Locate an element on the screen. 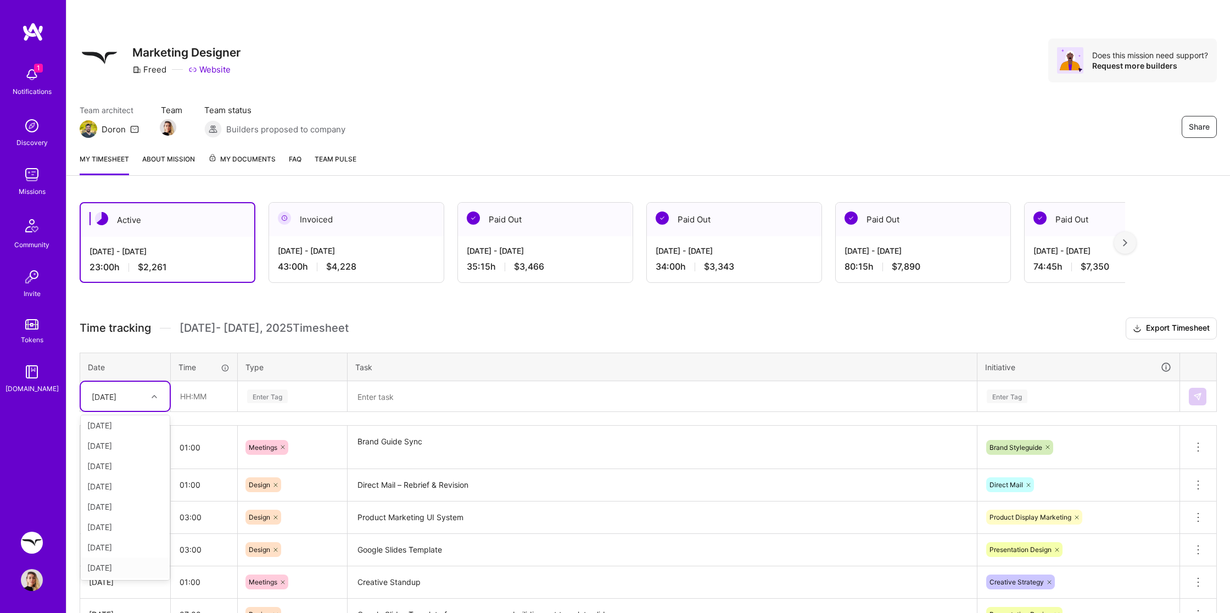 This screenshot has height=613, width=1230. a: About Mission is located at coordinates (169, 164).